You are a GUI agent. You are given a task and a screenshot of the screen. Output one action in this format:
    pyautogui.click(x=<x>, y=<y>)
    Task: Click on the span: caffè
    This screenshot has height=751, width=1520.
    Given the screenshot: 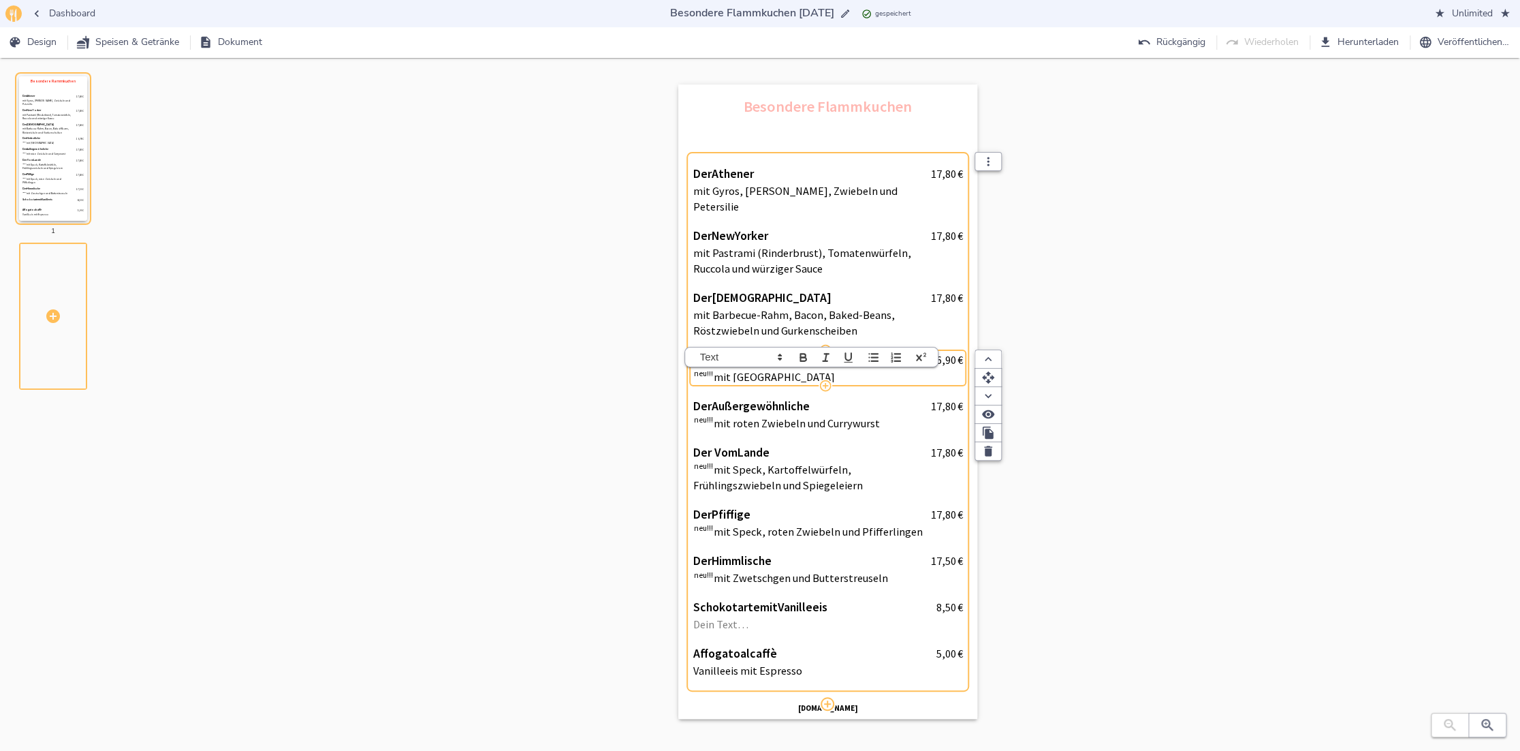 What is the action you would take?
    pyautogui.click(x=764, y=653)
    